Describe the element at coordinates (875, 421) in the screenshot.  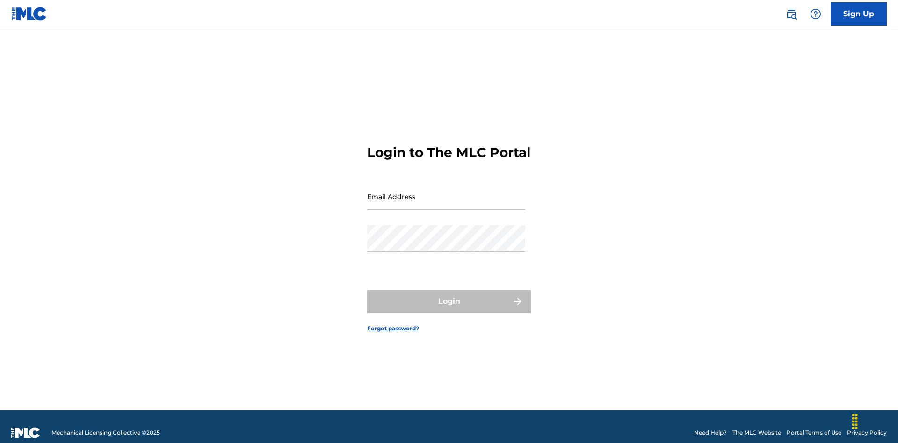
I see `div: Chat Widget` at that location.